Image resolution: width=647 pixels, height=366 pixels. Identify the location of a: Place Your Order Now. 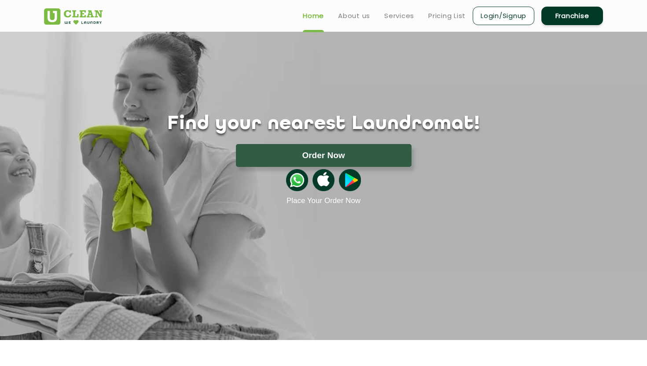
(323, 201).